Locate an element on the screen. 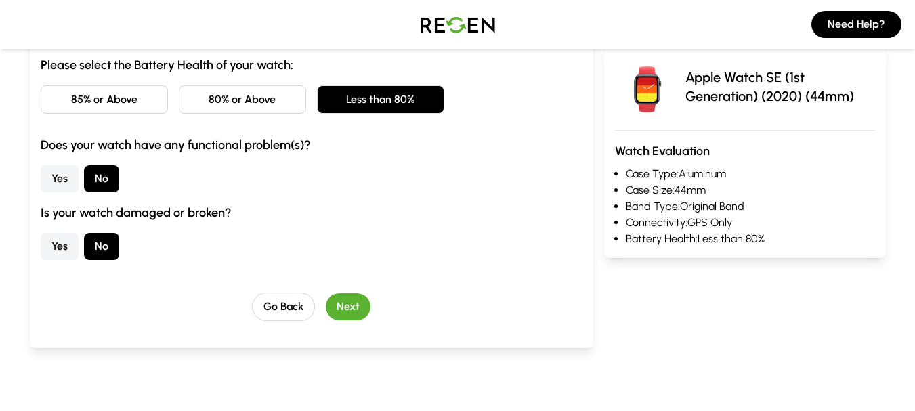  button: Need Help? is located at coordinates (856, 24).